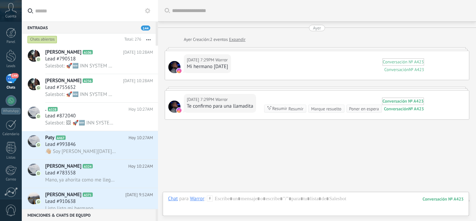  I want to click on div: Menciones & Chats de equipo, so click(89, 215).